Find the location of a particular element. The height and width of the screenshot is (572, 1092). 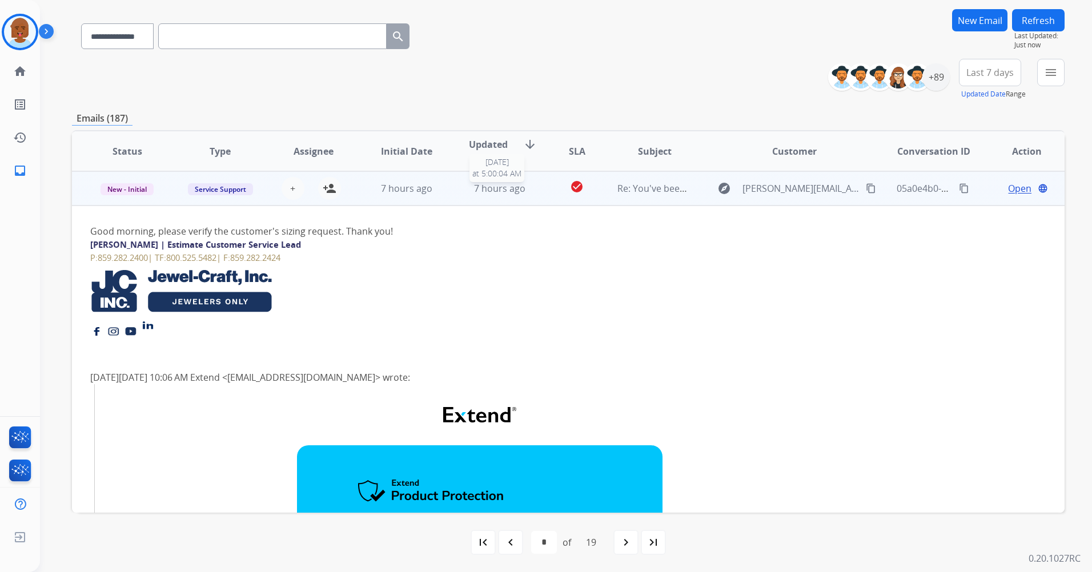

span: Last 7 days is located at coordinates (989, 73).